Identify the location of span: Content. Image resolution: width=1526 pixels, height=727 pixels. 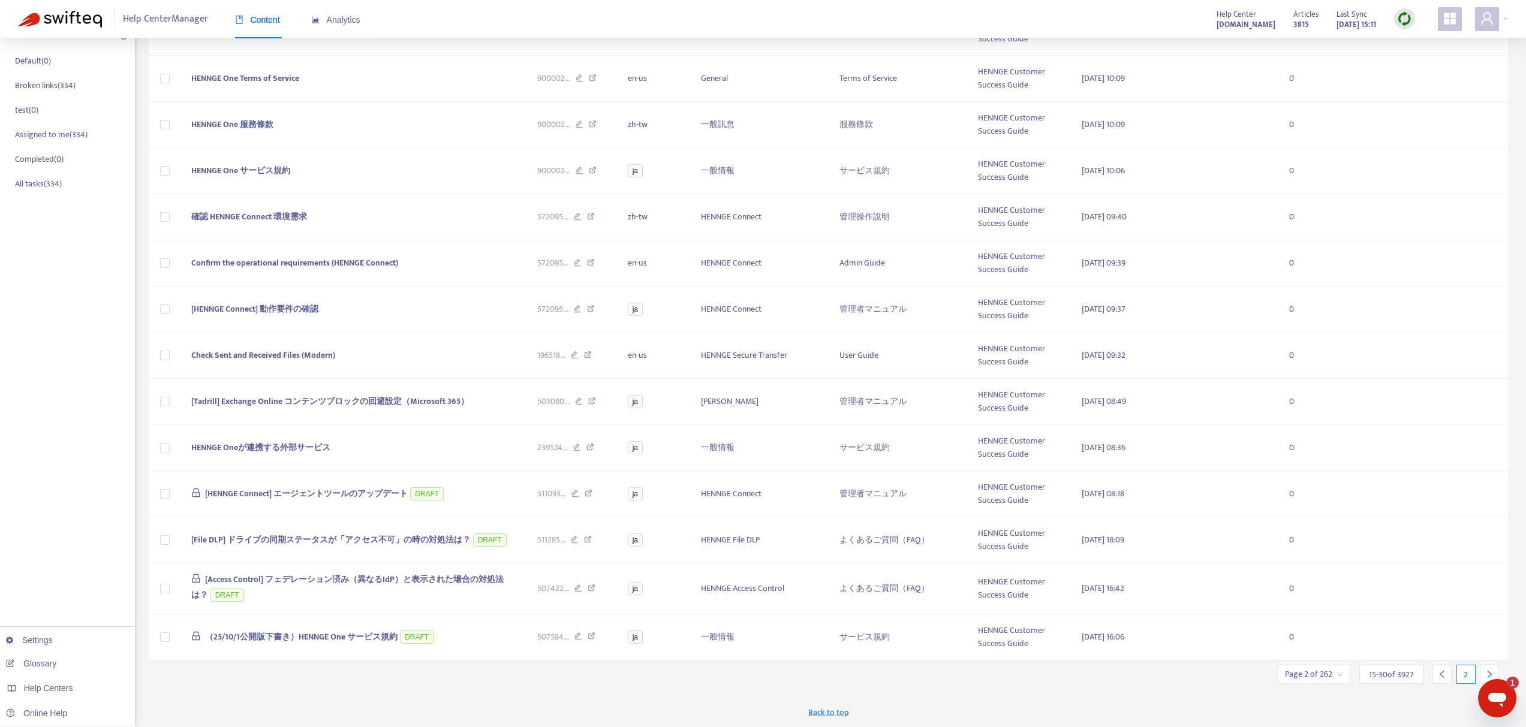
(257, 20).